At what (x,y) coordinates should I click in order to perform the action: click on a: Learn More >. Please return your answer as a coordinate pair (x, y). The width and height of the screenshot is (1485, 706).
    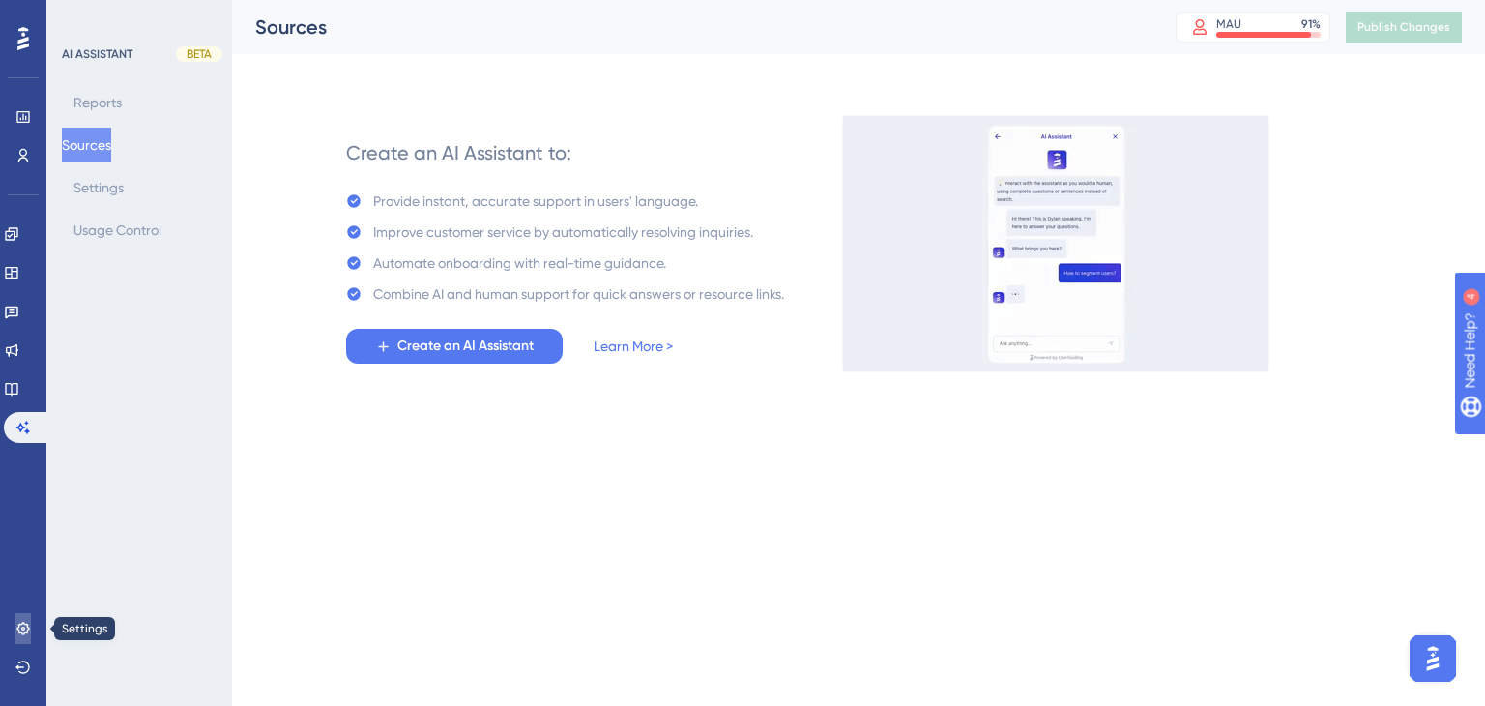
    Looking at the image, I should click on (633, 346).